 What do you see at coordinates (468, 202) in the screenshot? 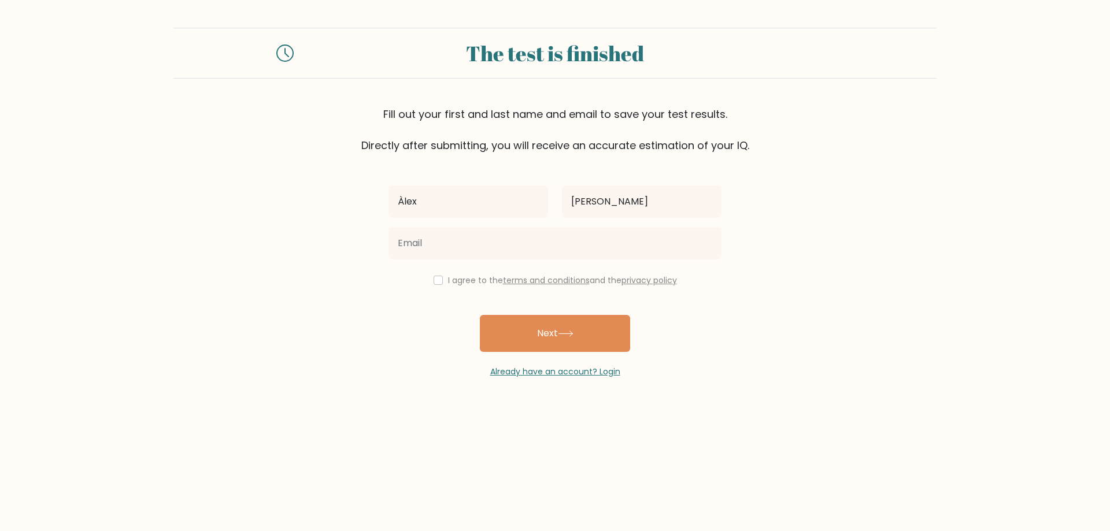
I see `input: First name` at bounding box center [468, 202].